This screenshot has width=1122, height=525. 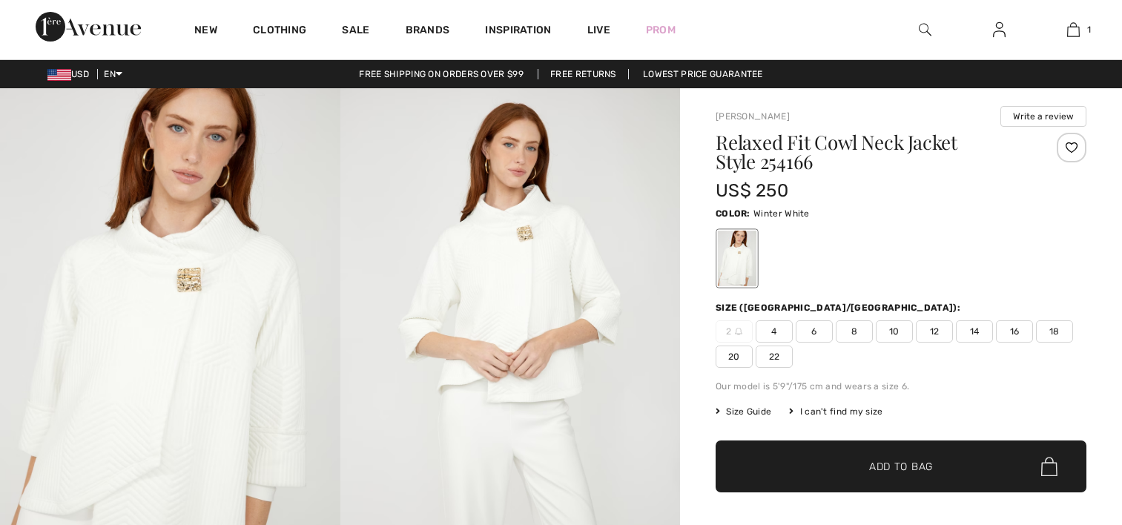 I want to click on span: 16, so click(x=1015, y=332).